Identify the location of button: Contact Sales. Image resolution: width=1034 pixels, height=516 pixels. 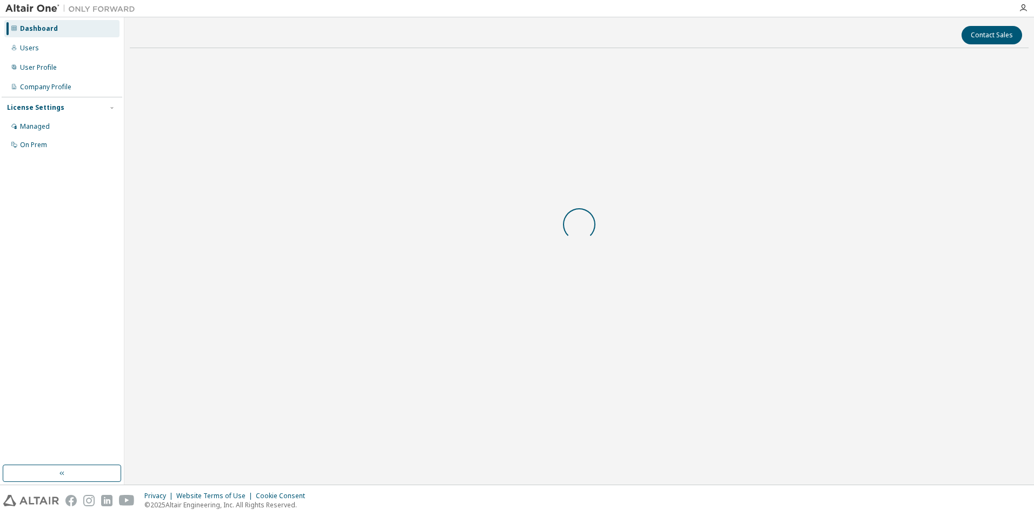
(991, 35).